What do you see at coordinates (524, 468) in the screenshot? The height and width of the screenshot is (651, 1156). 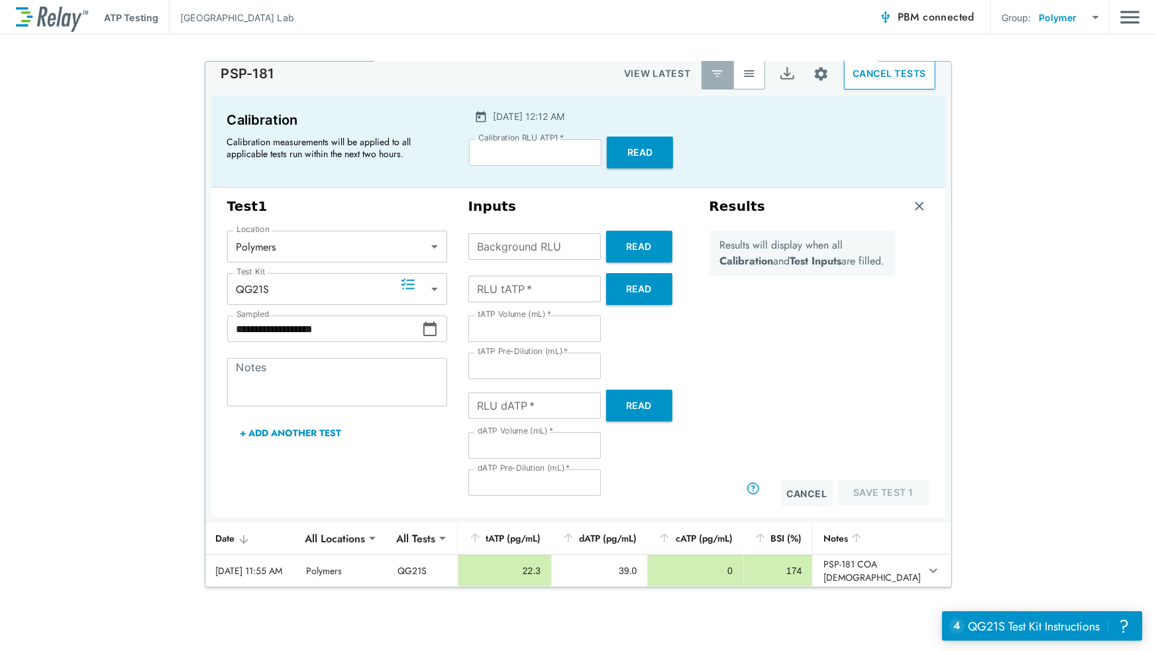 I see `label: dATP Pre-Dilution (mL)` at bounding box center [524, 468].